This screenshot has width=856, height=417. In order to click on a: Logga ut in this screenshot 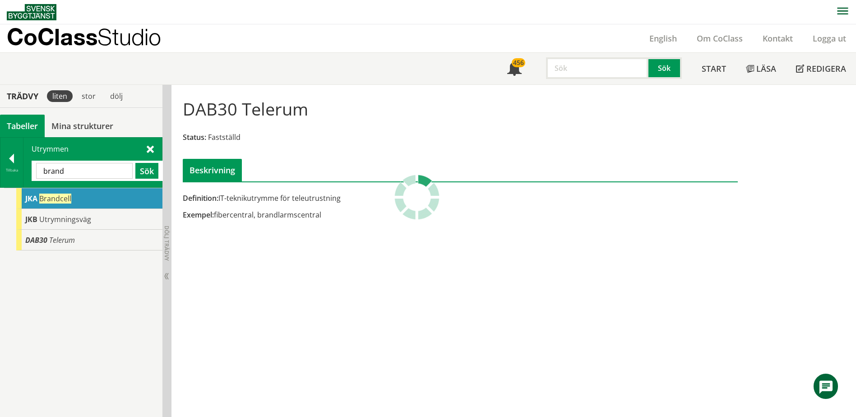, I will do `click(830, 38)`.